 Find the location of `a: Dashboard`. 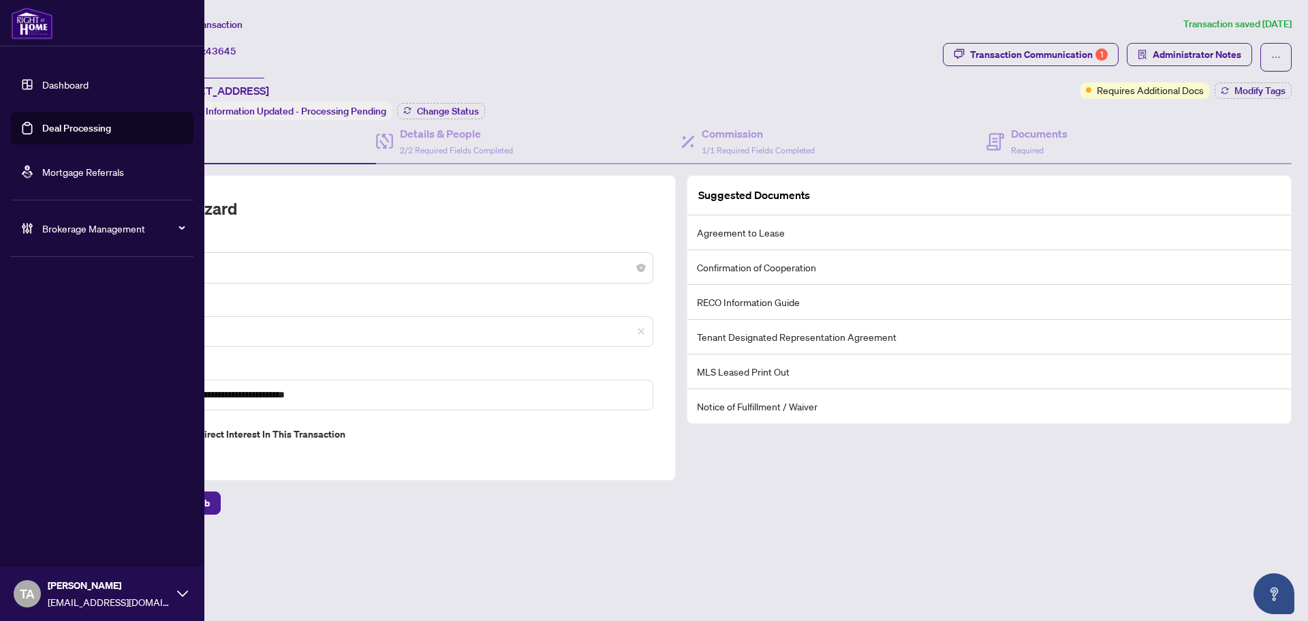

a: Dashboard is located at coordinates (65, 84).